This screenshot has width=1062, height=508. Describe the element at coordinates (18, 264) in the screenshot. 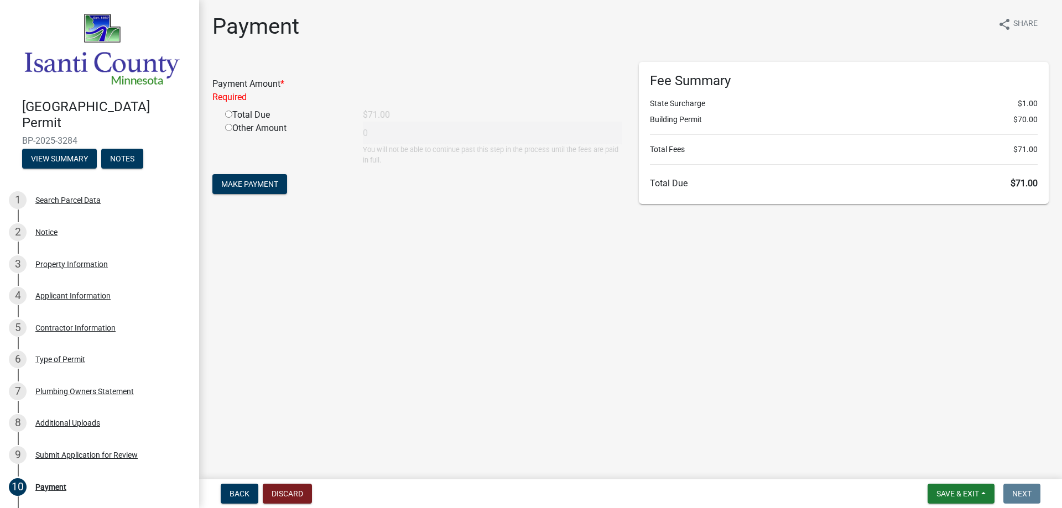

I see `div: 3` at that location.